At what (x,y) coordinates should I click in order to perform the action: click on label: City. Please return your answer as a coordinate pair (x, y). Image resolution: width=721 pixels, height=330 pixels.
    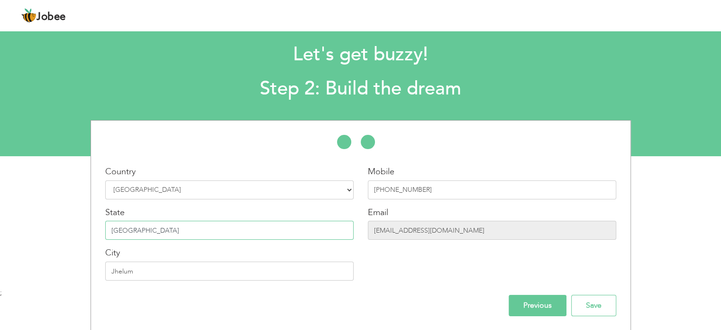
    Looking at the image, I should click on (112, 253).